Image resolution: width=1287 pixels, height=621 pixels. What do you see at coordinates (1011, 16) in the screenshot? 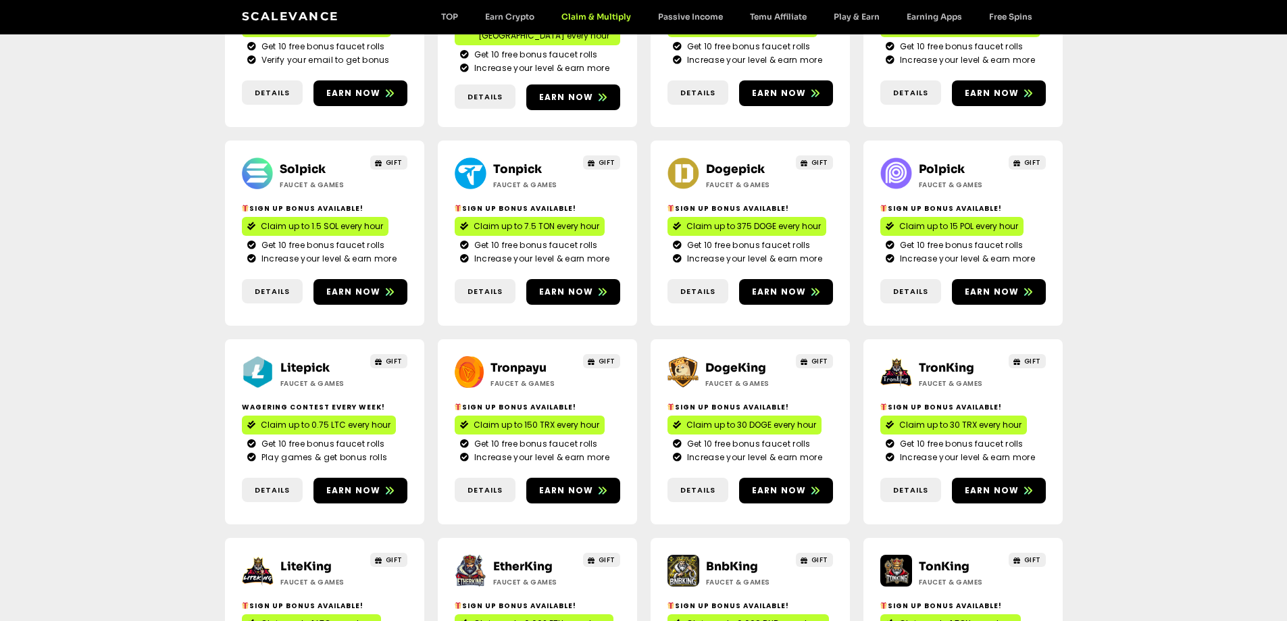
I see `a: Free Spins` at bounding box center [1011, 16].